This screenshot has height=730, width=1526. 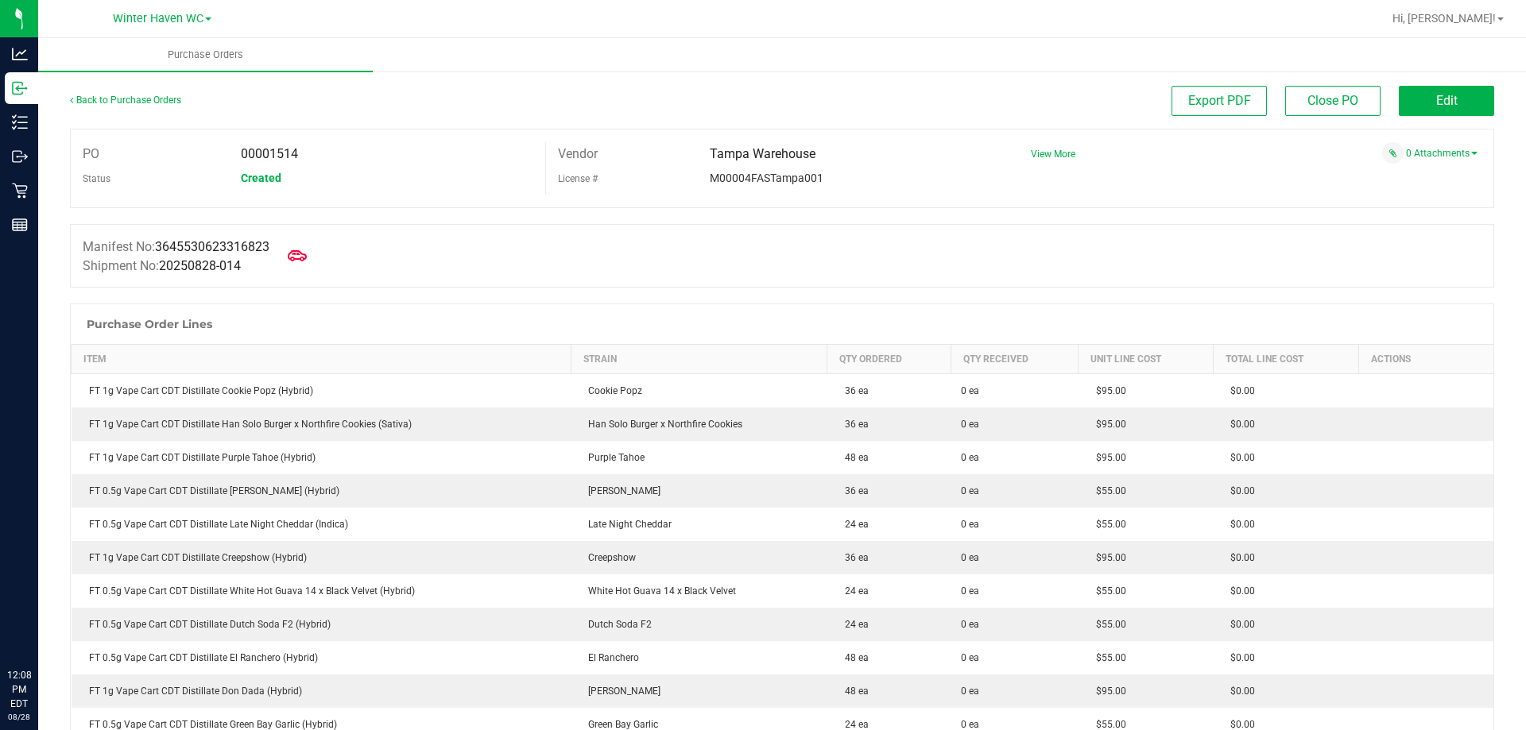 I want to click on span: Cookie Popz, so click(x=611, y=391).